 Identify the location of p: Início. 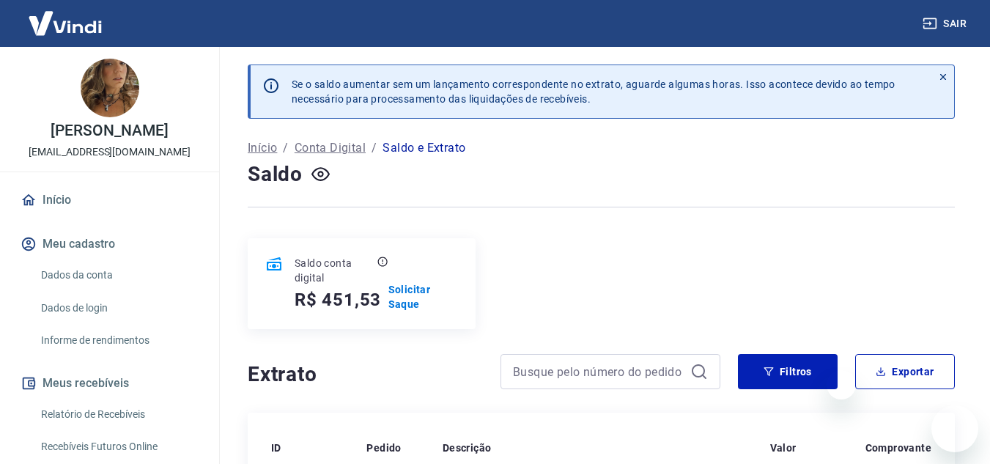
(262, 148).